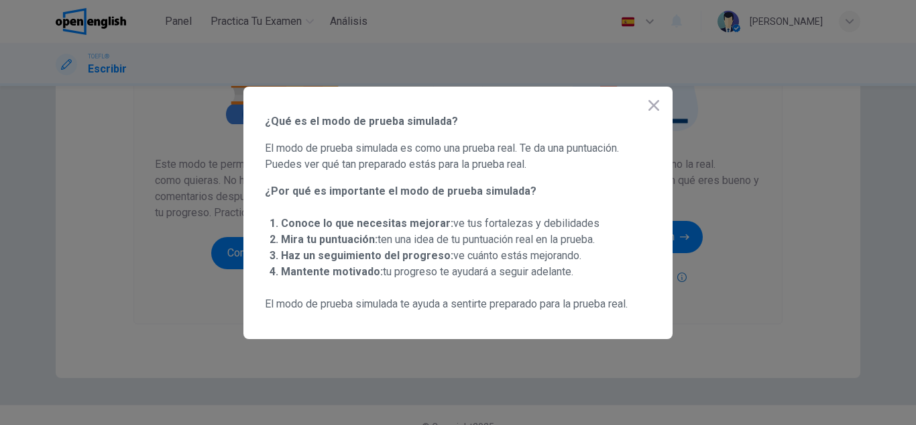 This screenshot has width=916, height=425. I want to click on strong: Haz un seguimiento del progreso:, so click(367, 255).